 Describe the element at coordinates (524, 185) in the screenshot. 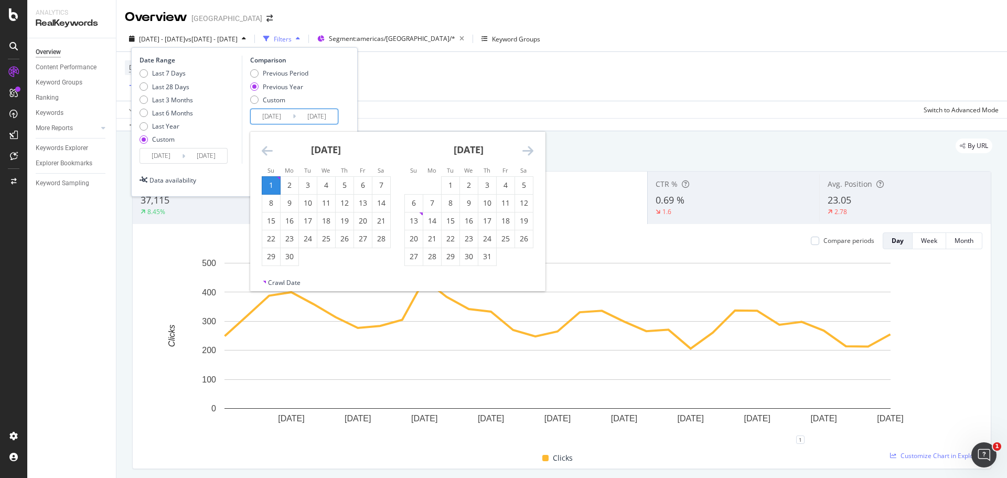

I see `div: 5` at that location.